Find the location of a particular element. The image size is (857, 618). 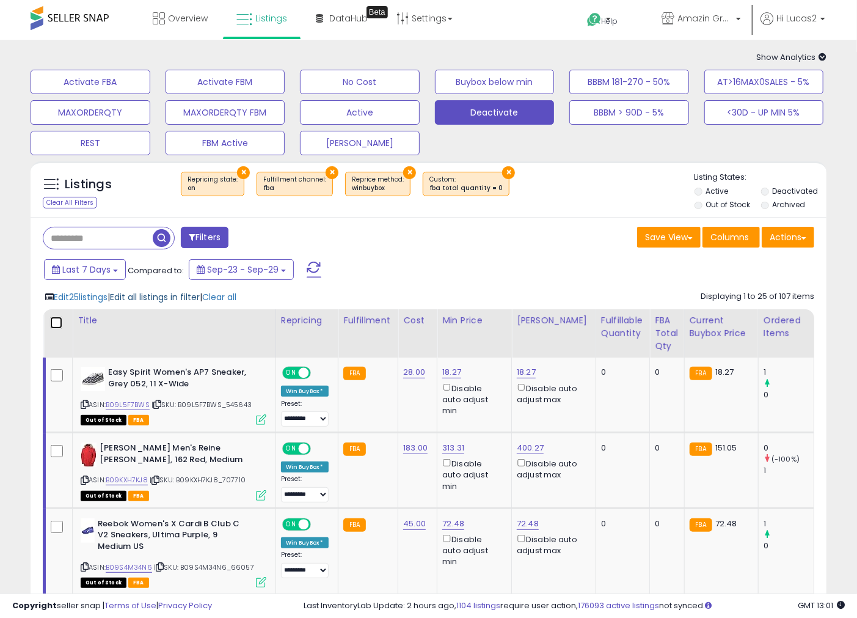

span: 18.27 is located at coordinates (725, 371).